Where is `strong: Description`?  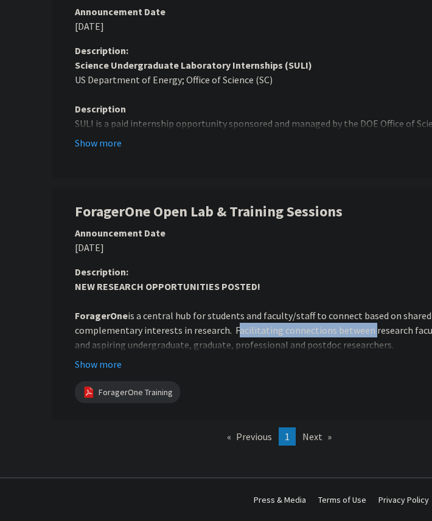 strong: Description is located at coordinates (100, 109).